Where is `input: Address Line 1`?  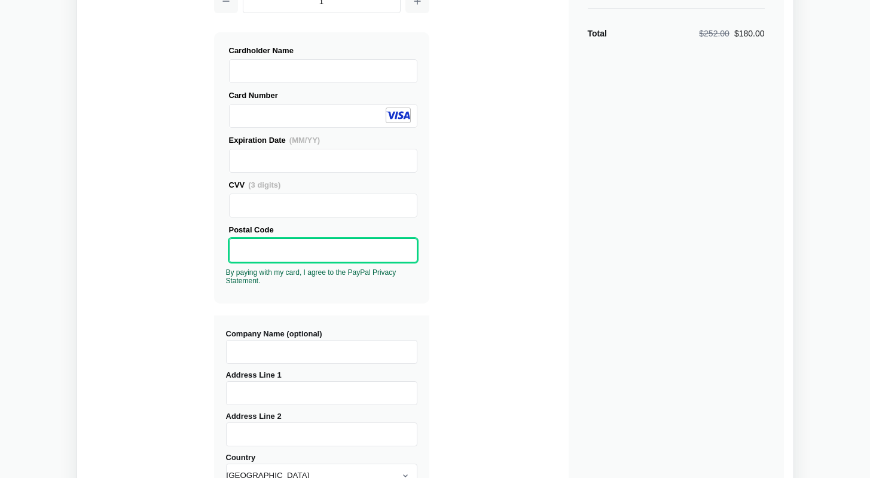 input: Address Line 1 is located at coordinates (322, 393).